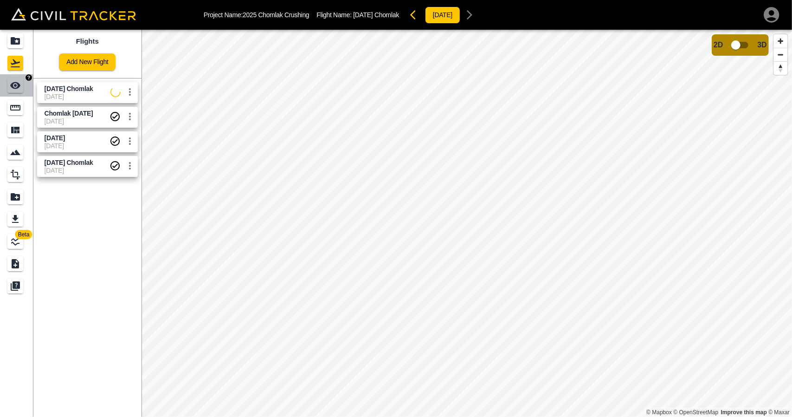  I want to click on img: Civil Tracker, so click(73, 14).